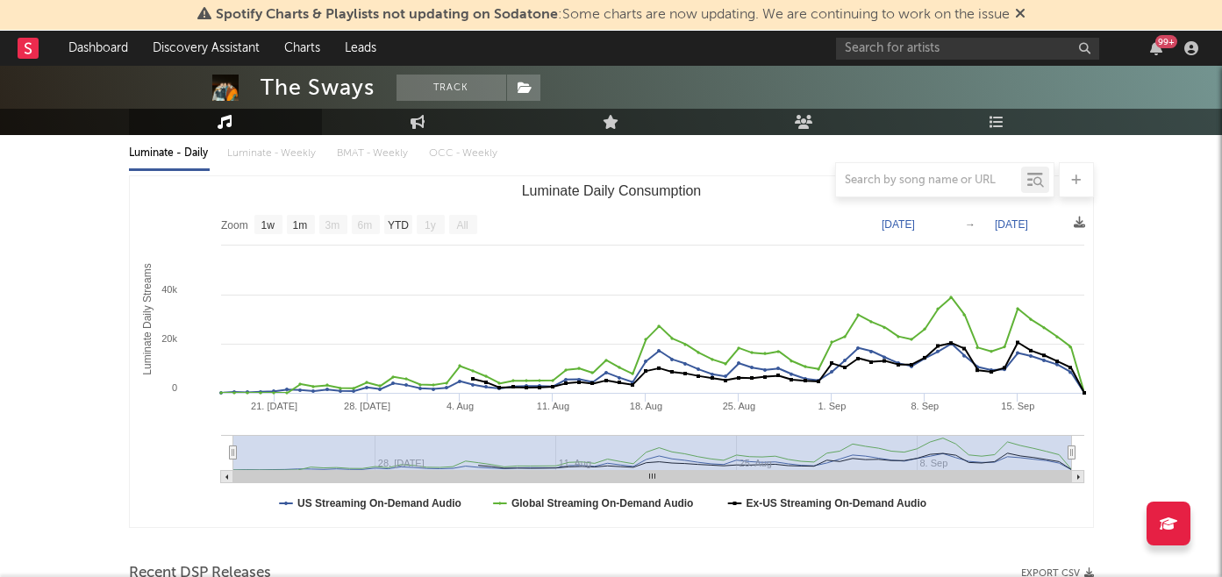 The height and width of the screenshot is (577, 1222). I want to click on text: 8. Sep, so click(925, 406).